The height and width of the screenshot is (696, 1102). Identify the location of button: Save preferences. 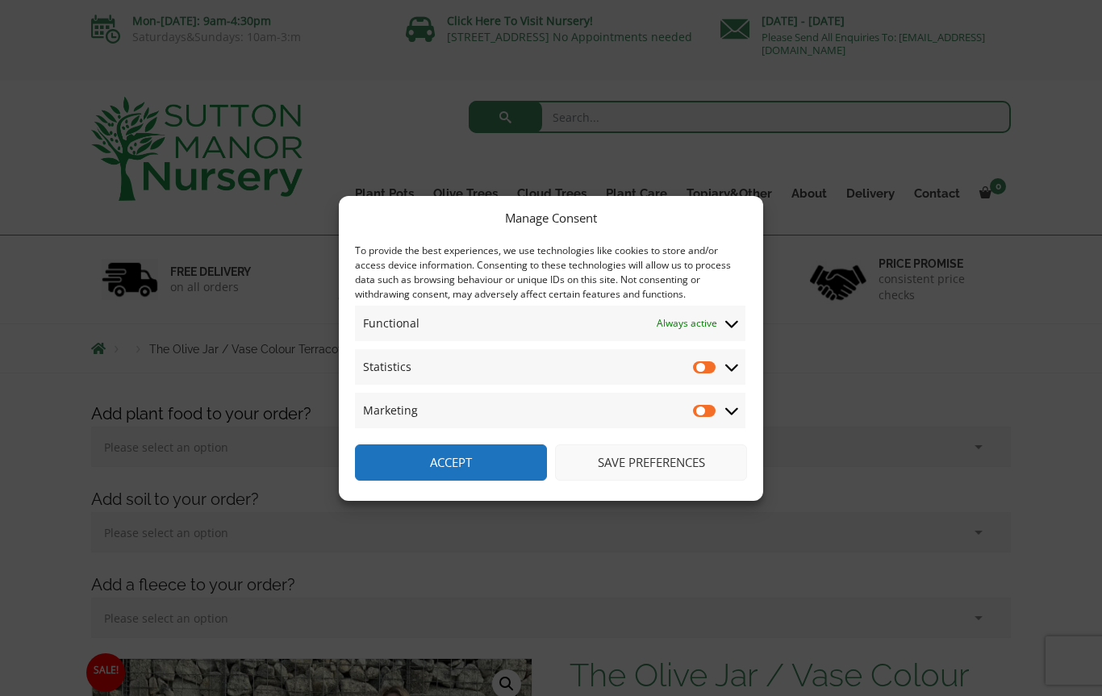
(651, 462).